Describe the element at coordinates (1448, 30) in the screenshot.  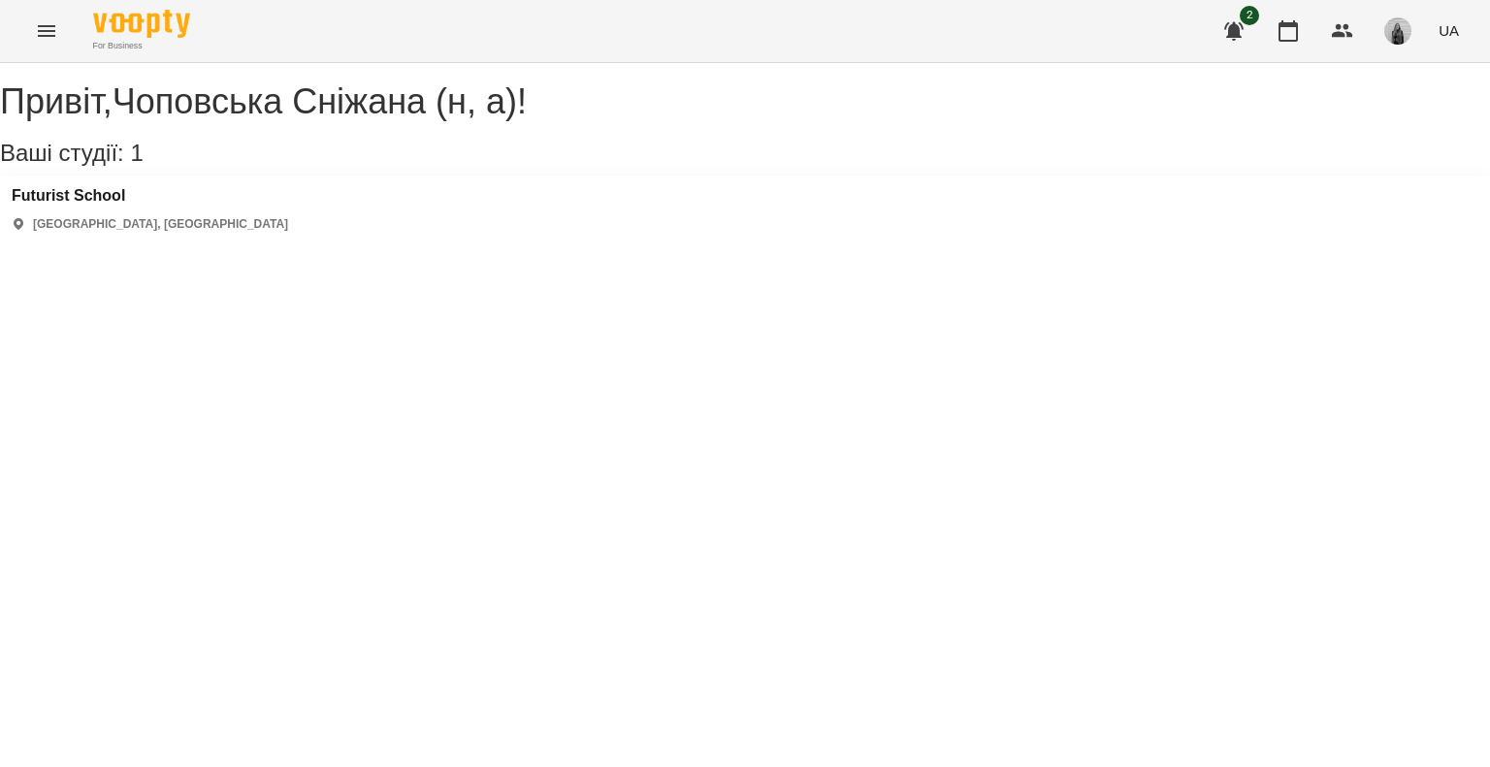
I see `span: UA` at that location.